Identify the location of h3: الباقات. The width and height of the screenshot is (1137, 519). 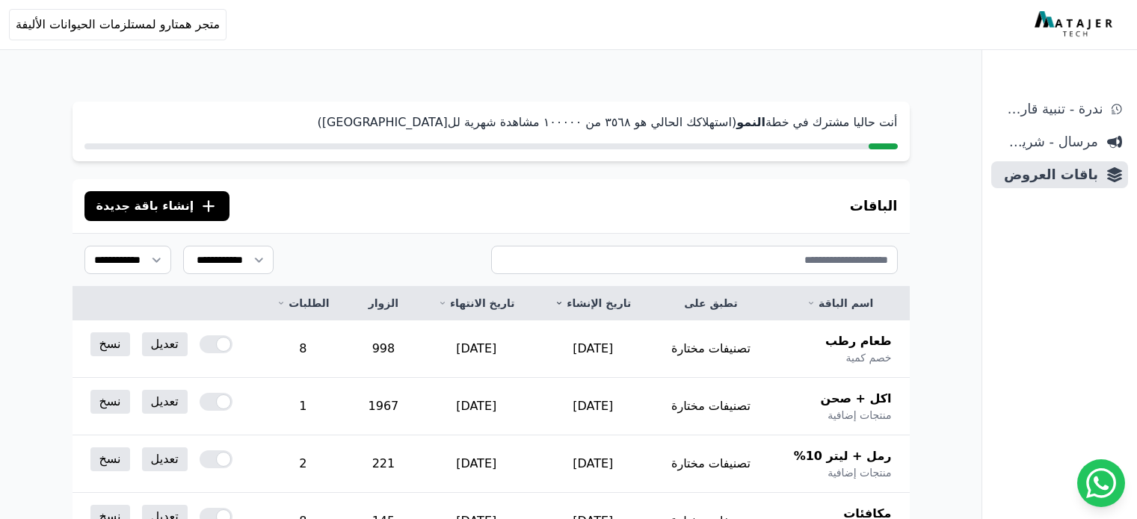
(874, 206).